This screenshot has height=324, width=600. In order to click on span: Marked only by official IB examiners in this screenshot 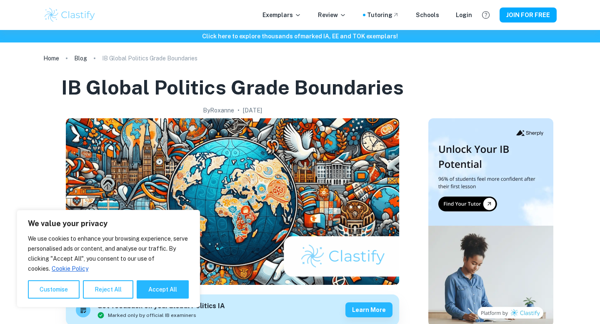, I will do `click(152, 315)`.